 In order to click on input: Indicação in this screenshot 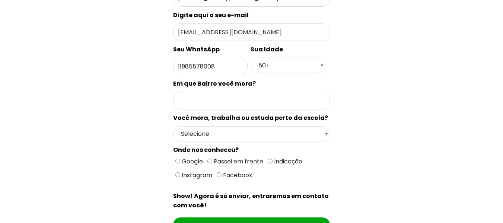, I will do `click(270, 161)`.